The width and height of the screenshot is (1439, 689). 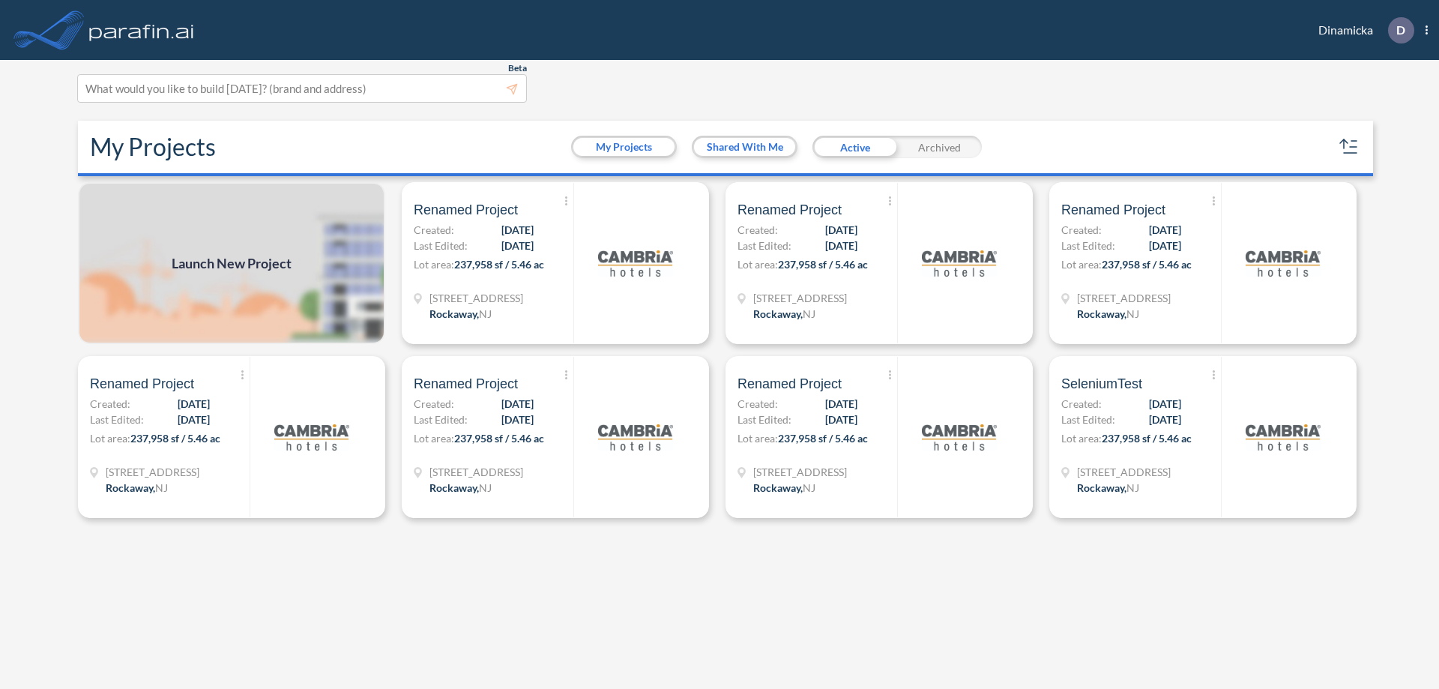 What do you see at coordinates (232, 263) in the screenshot?
I see `img: add` at bounding box center [232, 263].